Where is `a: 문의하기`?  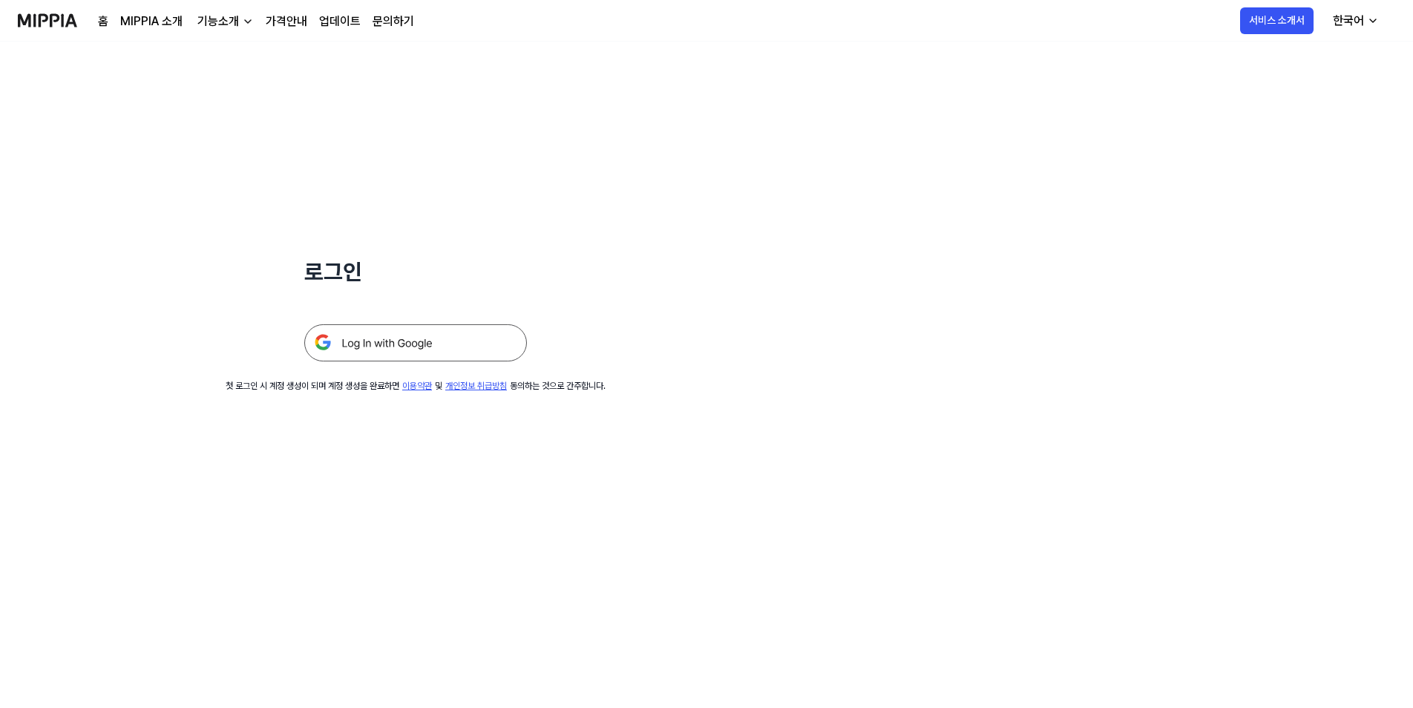
a: 문의하기 is located at coordinates (393, 22).